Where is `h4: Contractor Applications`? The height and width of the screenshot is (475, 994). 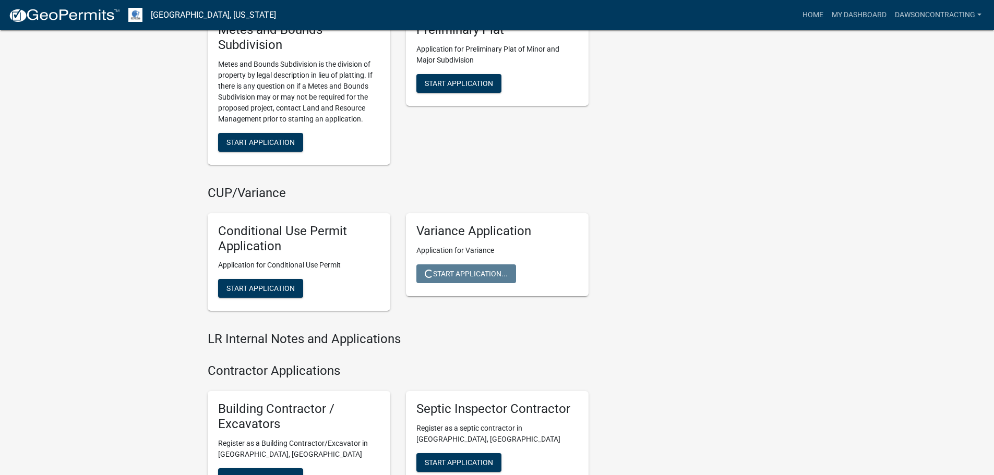
h4: Contractor Applications is located at coordinates (398, 371).